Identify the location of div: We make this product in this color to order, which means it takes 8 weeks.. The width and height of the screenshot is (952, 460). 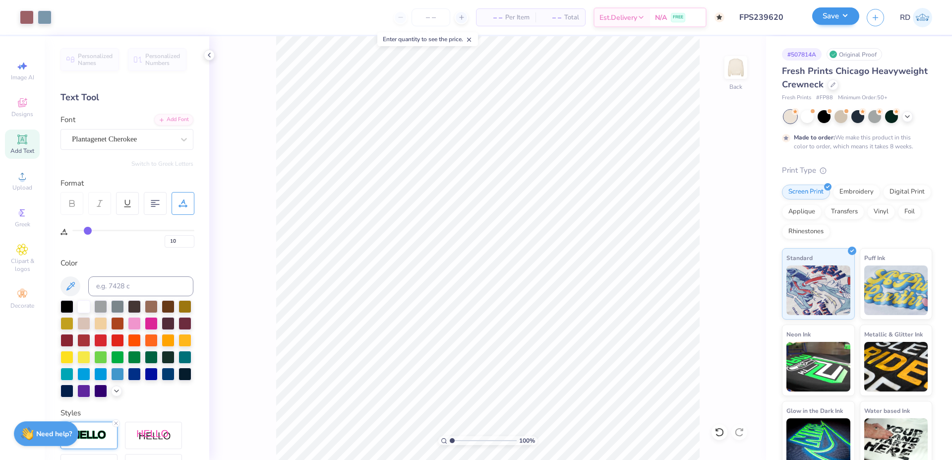
(855, 142).